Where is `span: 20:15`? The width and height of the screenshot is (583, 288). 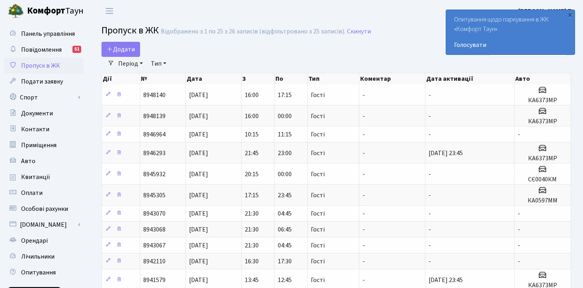
span: 20:15 is located at coordinates (252, 174).